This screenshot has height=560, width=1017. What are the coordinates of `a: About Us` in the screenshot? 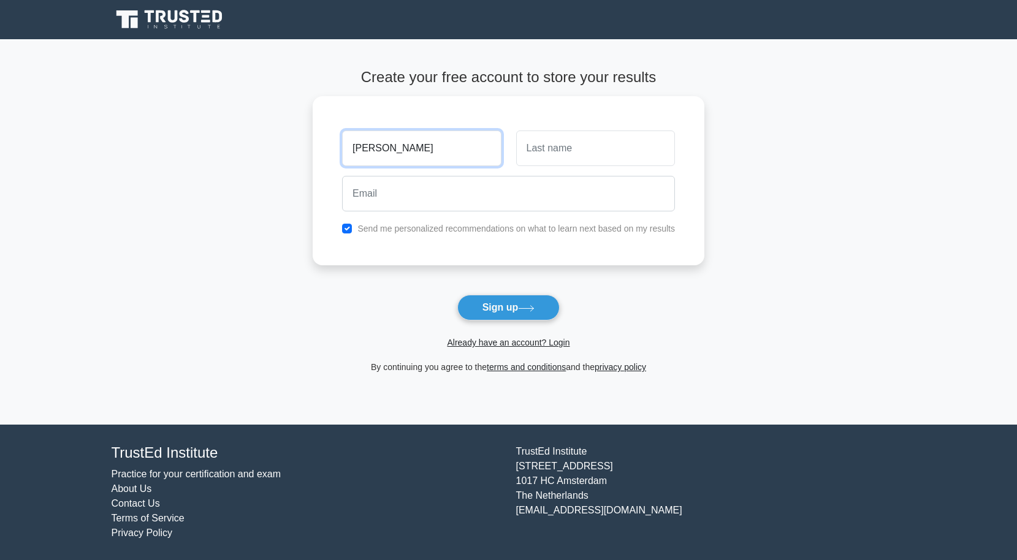 It's located at (132, 488).